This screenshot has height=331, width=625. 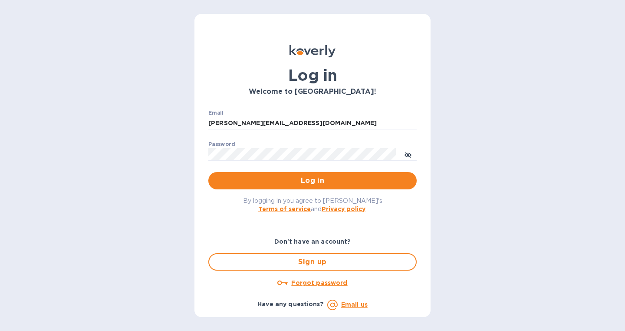 What do you see at coordinates (354, 304) in the screenshot?
I see `b: Email us` at bounding box center [354, 304].